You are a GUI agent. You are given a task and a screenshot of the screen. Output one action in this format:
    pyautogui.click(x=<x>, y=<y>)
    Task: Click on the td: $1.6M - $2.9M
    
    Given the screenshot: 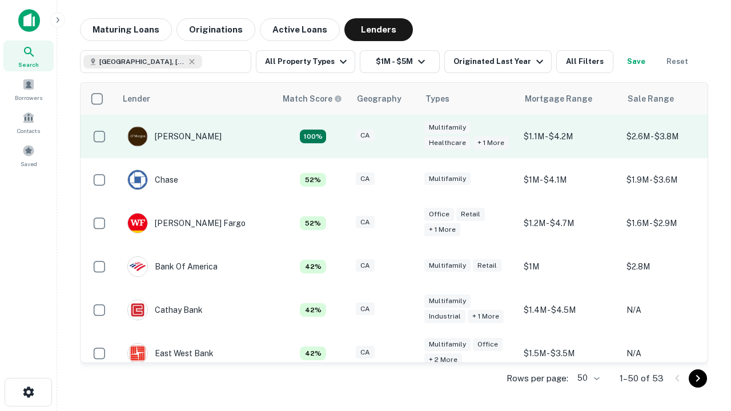 What is the action you would take?
    pyautogui.click(x=672, y=223)
    